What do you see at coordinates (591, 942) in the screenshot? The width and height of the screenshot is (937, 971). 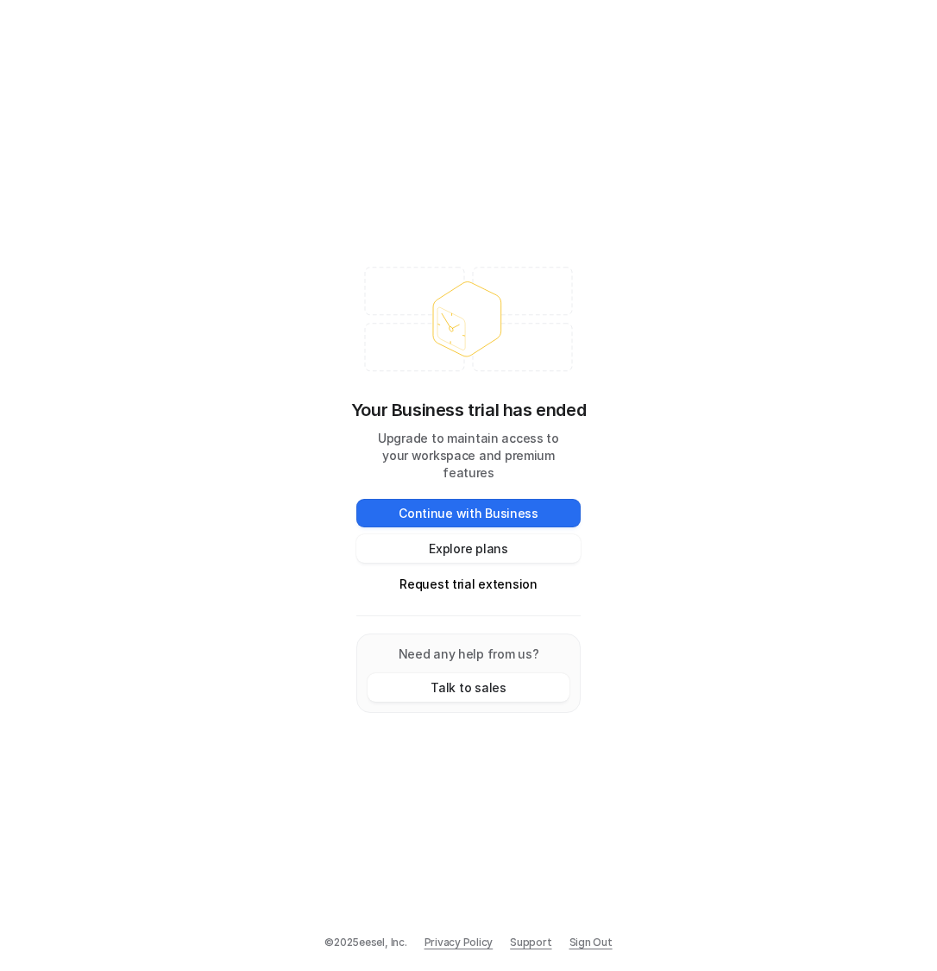 I see `a: Sign Out` at bounding box center [591, 942].